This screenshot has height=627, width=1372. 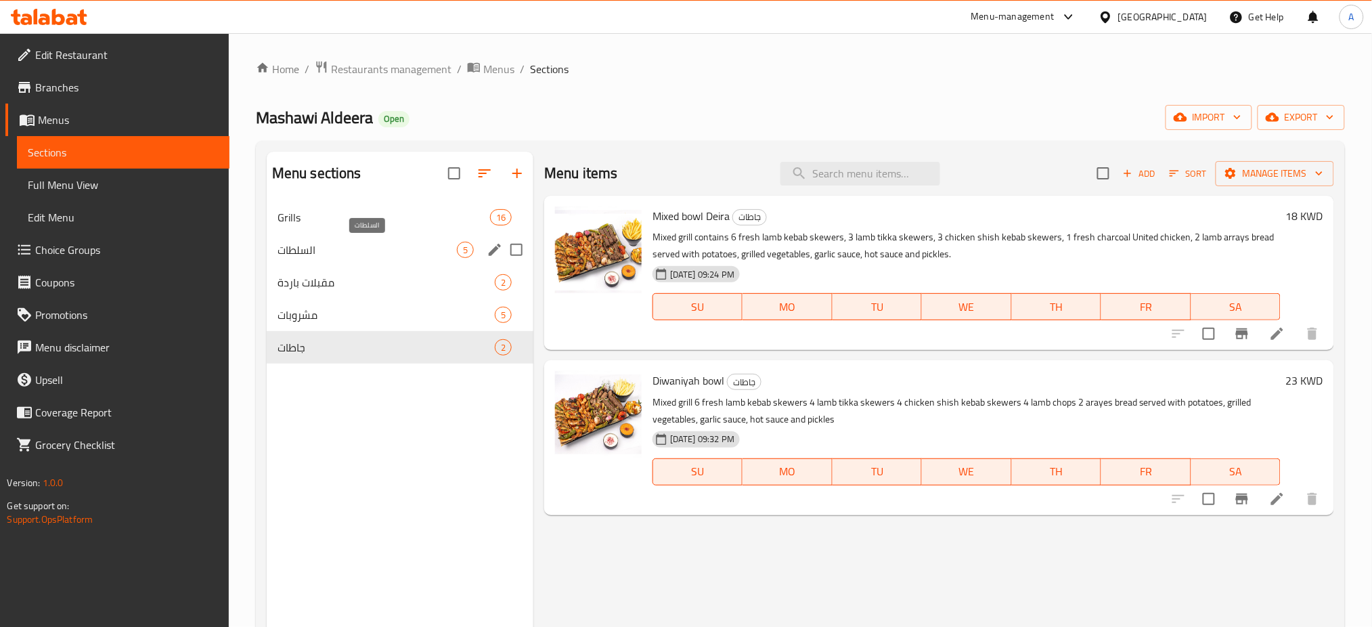 What do you see at coordinates (877, 471) in the screenshot?
I see `span: TU` at bounding box center [877, 471].